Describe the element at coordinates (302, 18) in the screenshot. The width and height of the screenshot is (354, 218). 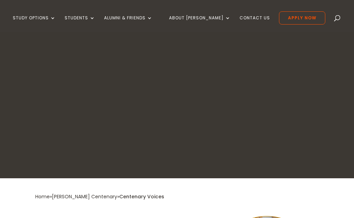
I see `a: Apply Now` at that location.